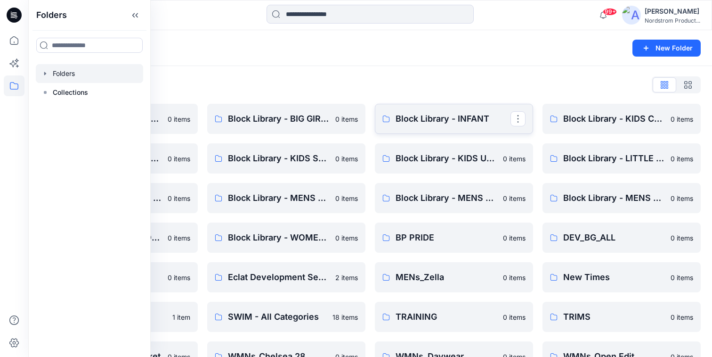 Image resolution: width=712 pixels, height=357 pixels. What do you see at coordinates (70, 92) in the screenshot?
I see `p: Collections` at bounding box center [70, 92].